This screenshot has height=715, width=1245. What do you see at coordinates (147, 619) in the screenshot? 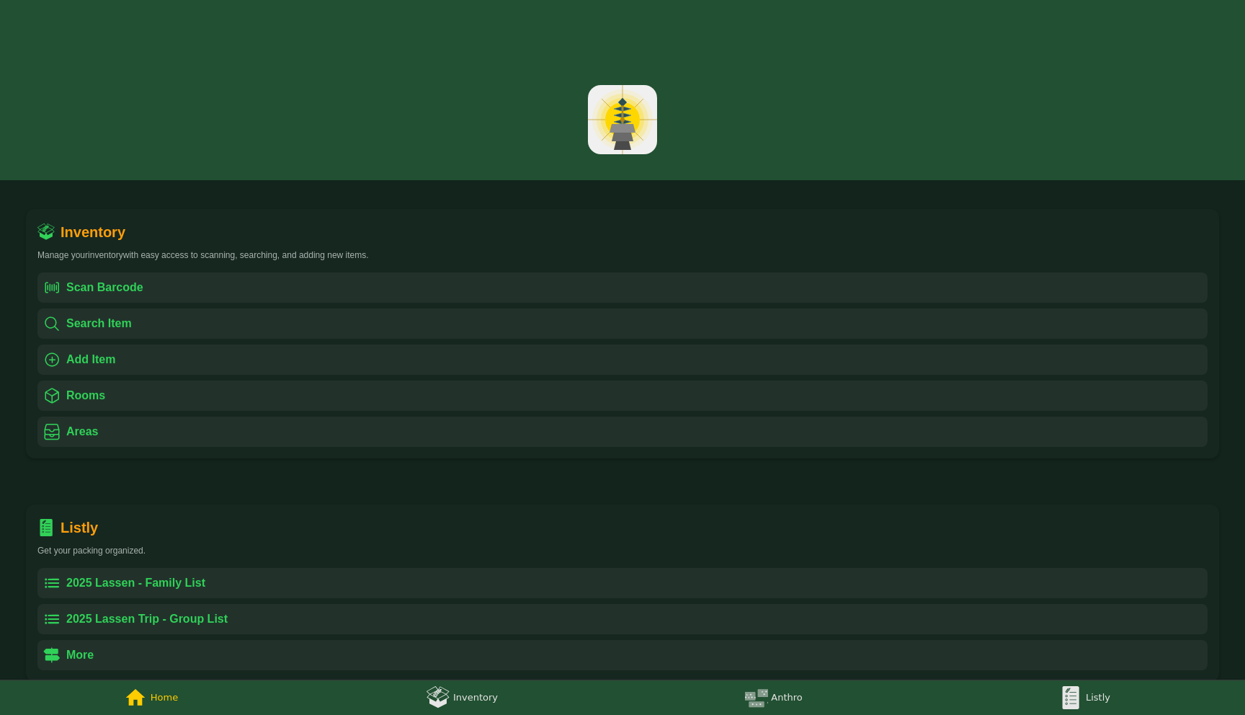
I see `div: 2025 Lassen Trip - Group List` at bounding box center [147, 619].